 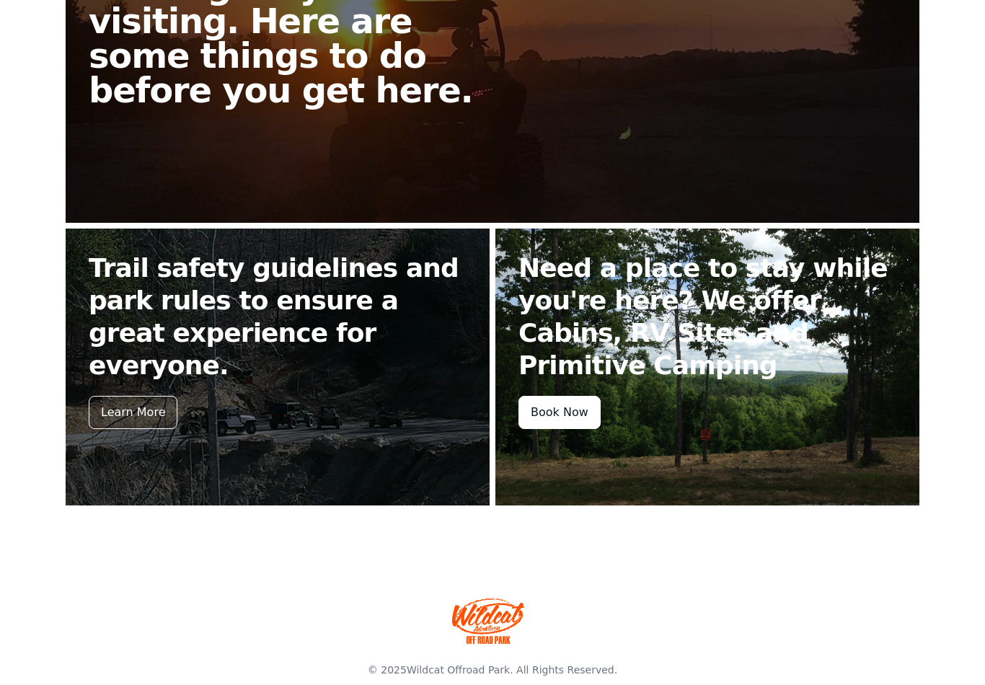 I want to click on div: Learn More, so click(x=133, y=412).